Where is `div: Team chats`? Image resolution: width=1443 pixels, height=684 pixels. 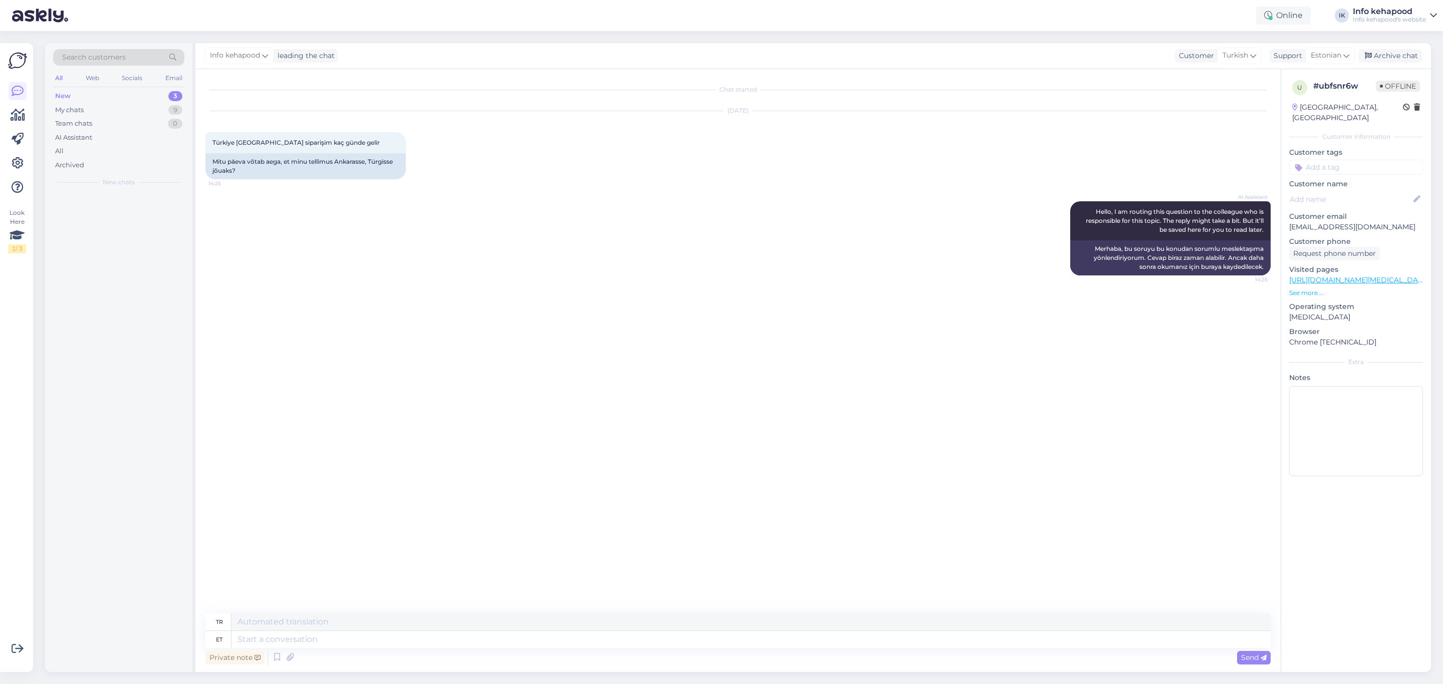 div: Team chats is located at coordinates (74, 124).